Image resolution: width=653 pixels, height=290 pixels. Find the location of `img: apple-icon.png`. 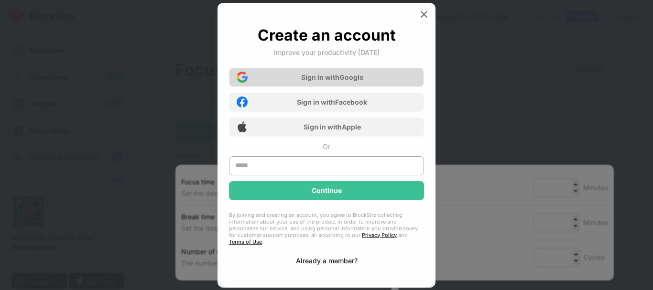

img: apple-icon.png is located at coordinates (242, 127).